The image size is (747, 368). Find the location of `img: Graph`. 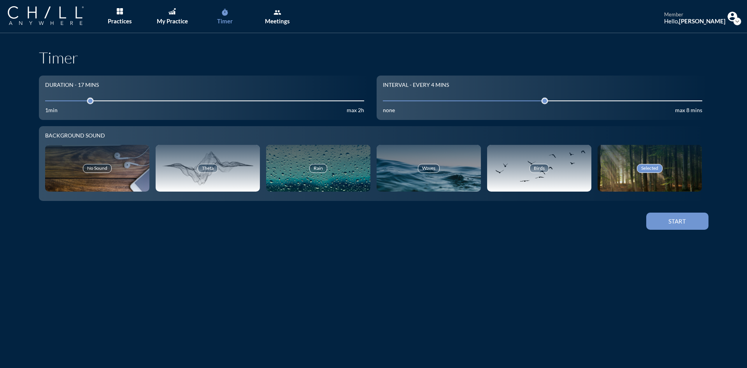

img: Graph is located at coordinates (172, 11).